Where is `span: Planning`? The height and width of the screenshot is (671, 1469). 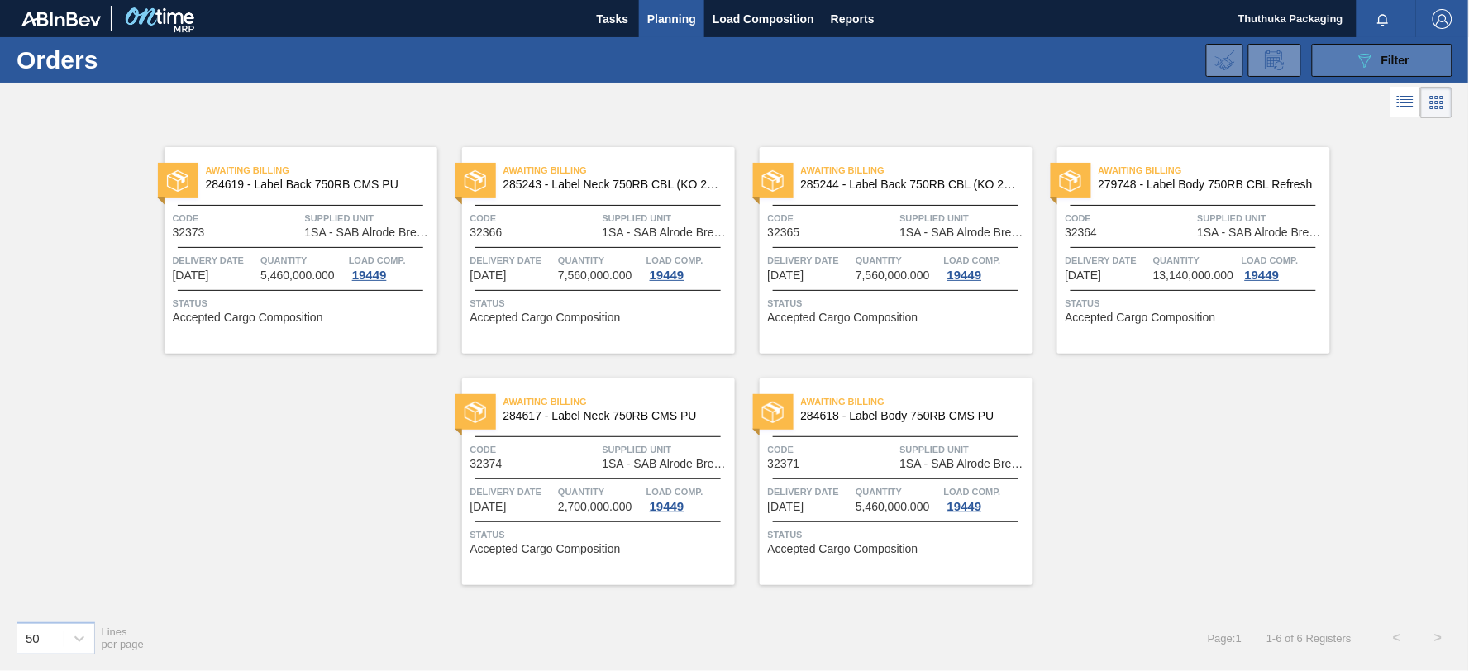 span: Planning is located at coordinates (671, 19).